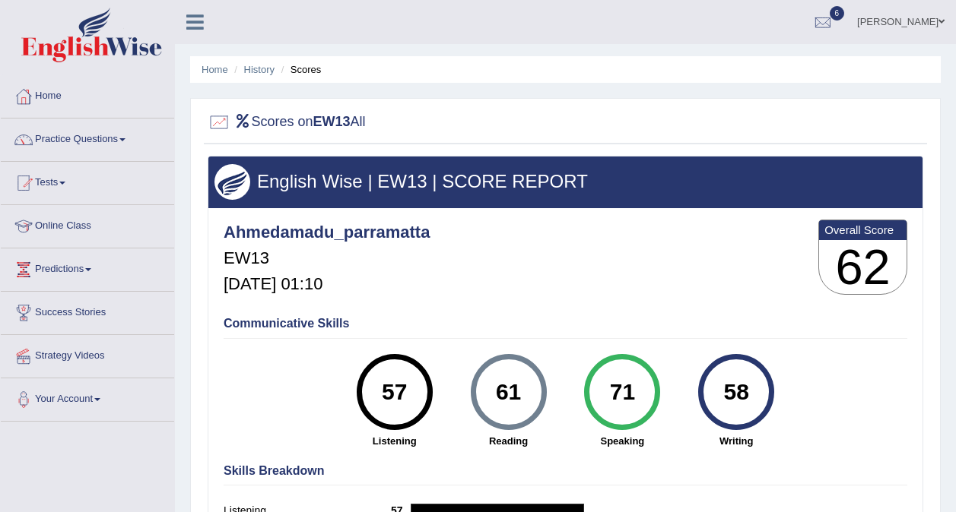 This screenshot has height=512, width=956. Describe the element at coordinates (332, 122) in the screenshot. I see `b: EW13` at that location.